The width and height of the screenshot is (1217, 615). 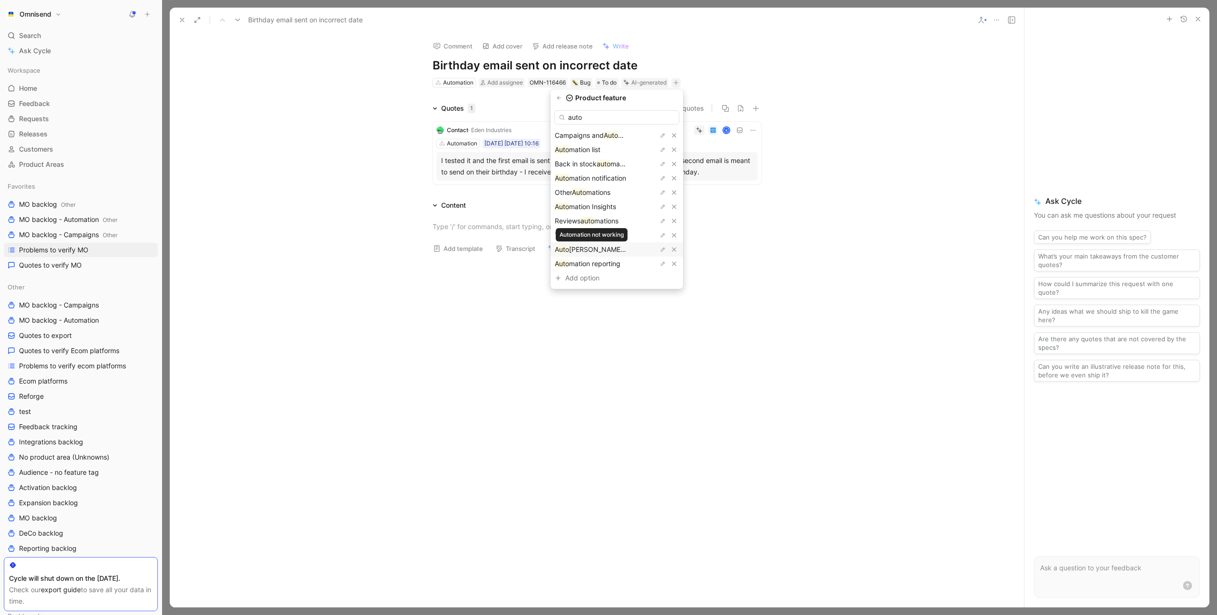 What do you see at coordinates (593, 206) in the screenshot?
I see `span: mation Insights` at bounding box center [593, 206].